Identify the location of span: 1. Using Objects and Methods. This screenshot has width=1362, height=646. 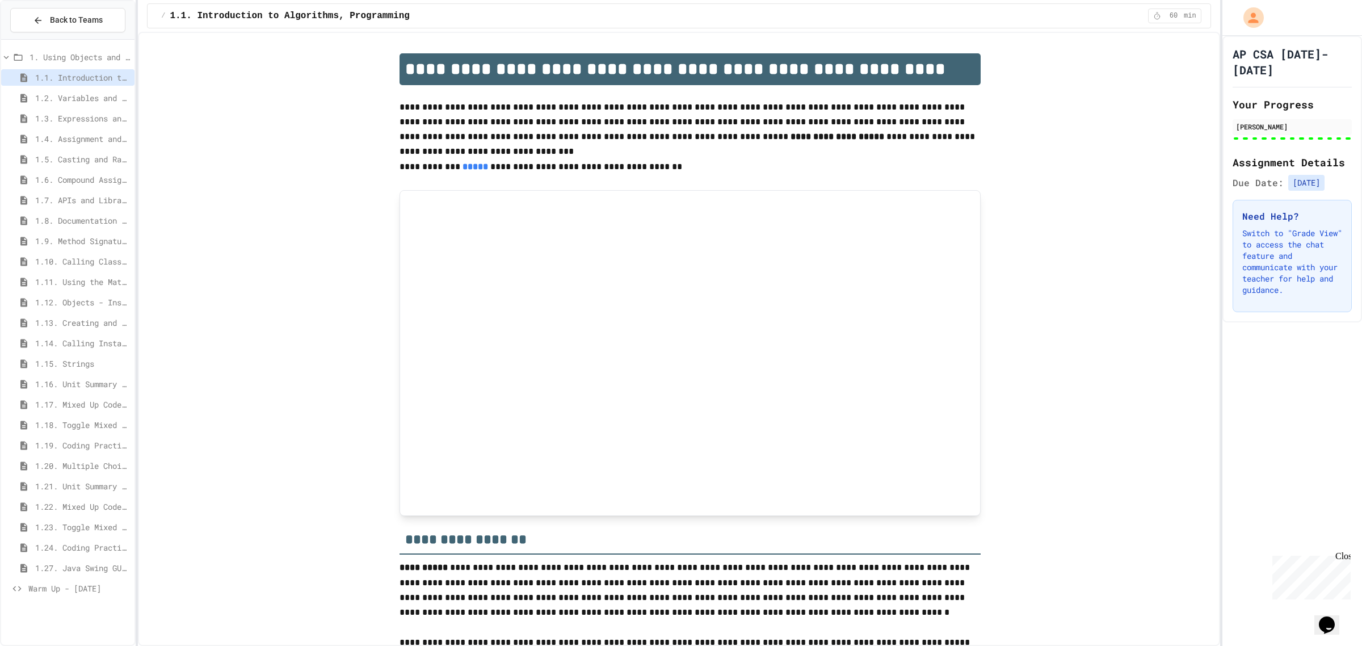
(79, 57).